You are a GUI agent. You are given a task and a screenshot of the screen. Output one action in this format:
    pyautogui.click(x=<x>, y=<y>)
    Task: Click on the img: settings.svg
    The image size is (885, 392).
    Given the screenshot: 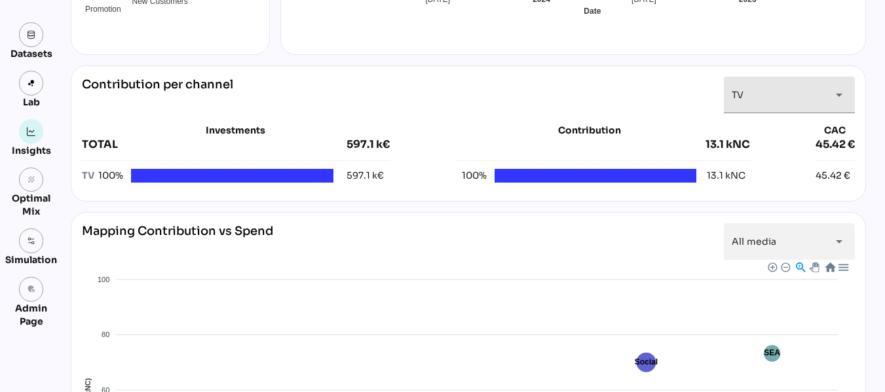 What is the action you would take?
    pyautogui.click(x=31, y=241)
    